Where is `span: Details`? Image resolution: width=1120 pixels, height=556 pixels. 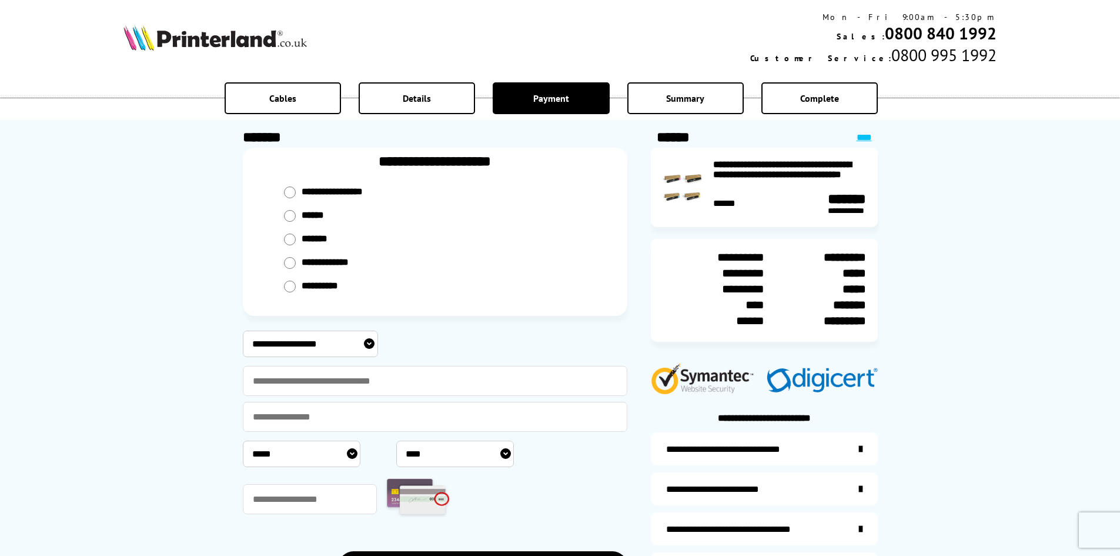
span: Details is located at coordinates (417, 98).